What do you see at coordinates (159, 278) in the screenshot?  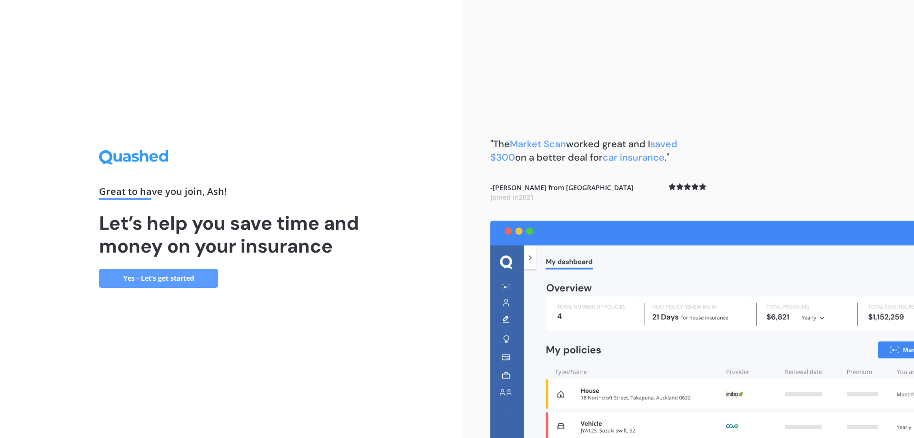 I see `a: Yes - Let’s get started` at bounding box center [159, 278].